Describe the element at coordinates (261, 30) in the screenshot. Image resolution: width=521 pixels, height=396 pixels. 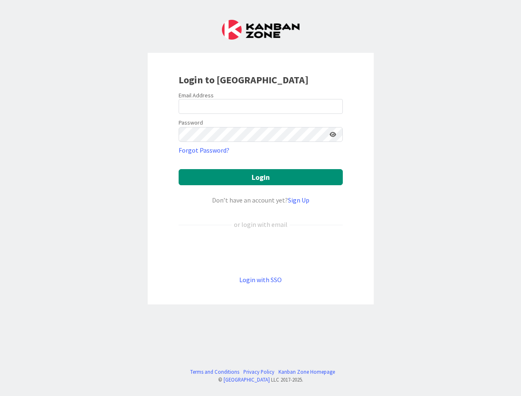
I see `img: Kanban Zone` at that location.